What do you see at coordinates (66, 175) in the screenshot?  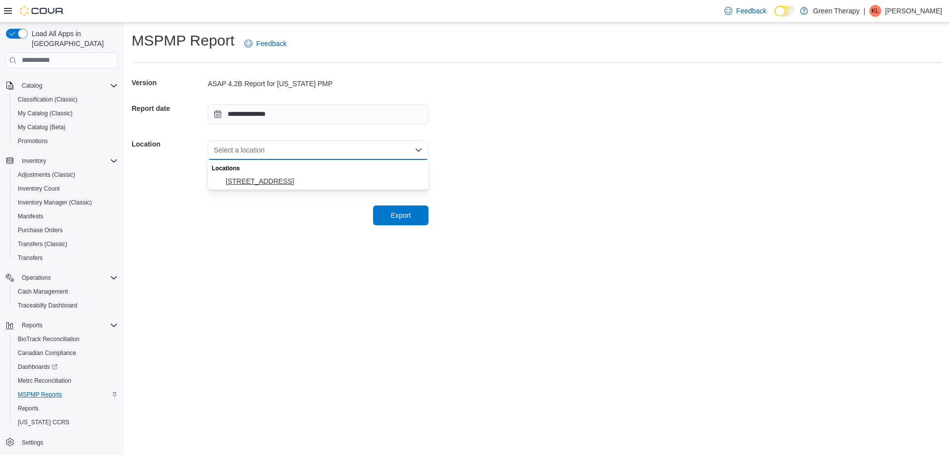 I see `button: Adjustments (Classic)` at bounding box center [66, 175].